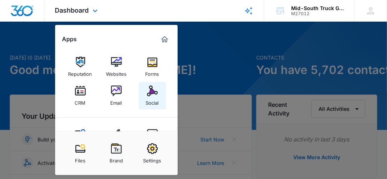 The width and height of the screenshot is (387, 179). Describe the element at coordinates (116, 72) in the screenshot. I see `div: Websites` at that location.